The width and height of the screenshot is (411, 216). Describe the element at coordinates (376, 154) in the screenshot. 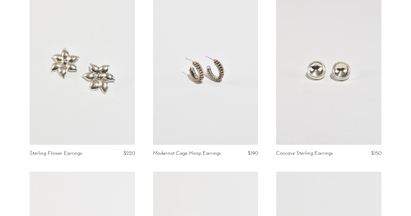

I see `span: $150` at that location.